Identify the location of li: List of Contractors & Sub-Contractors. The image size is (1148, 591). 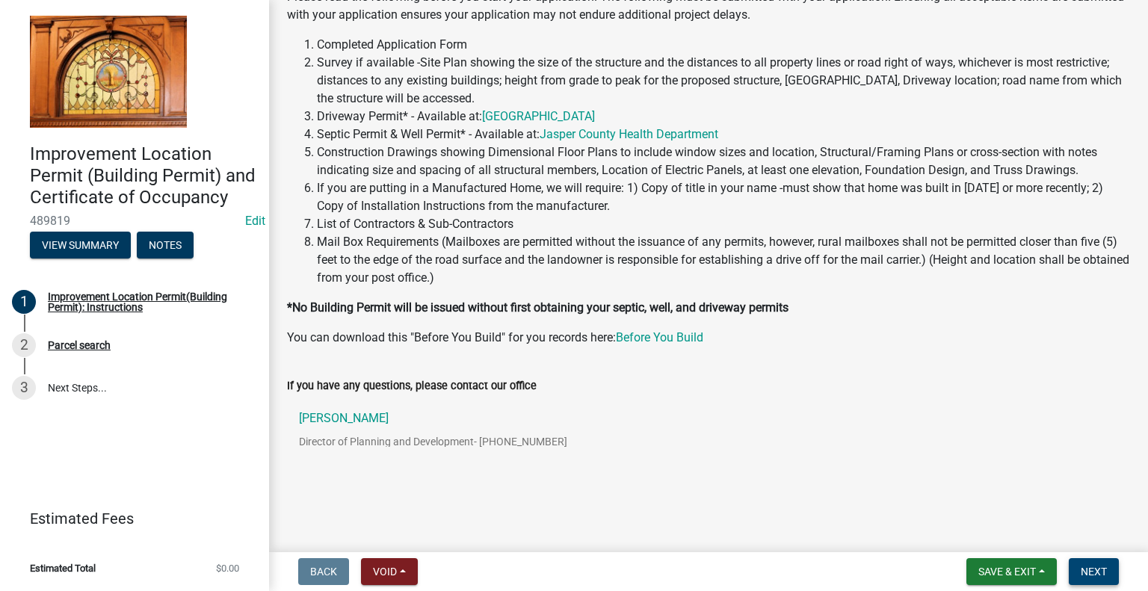
(724, 224).